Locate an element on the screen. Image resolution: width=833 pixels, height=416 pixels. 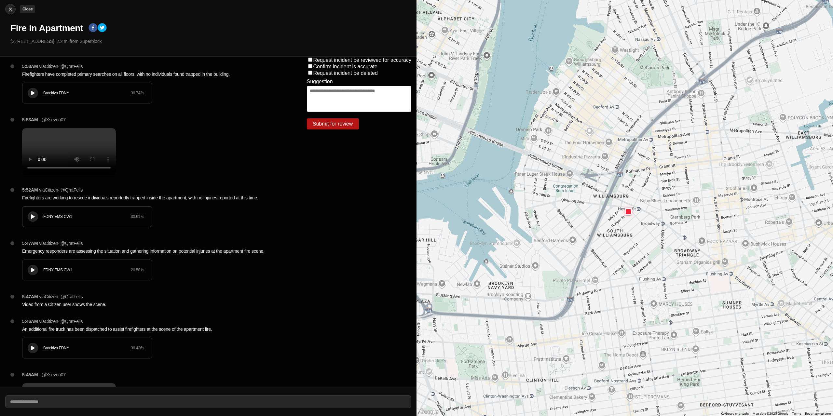
div: 20.501 s is located at coordinates (137, 270).